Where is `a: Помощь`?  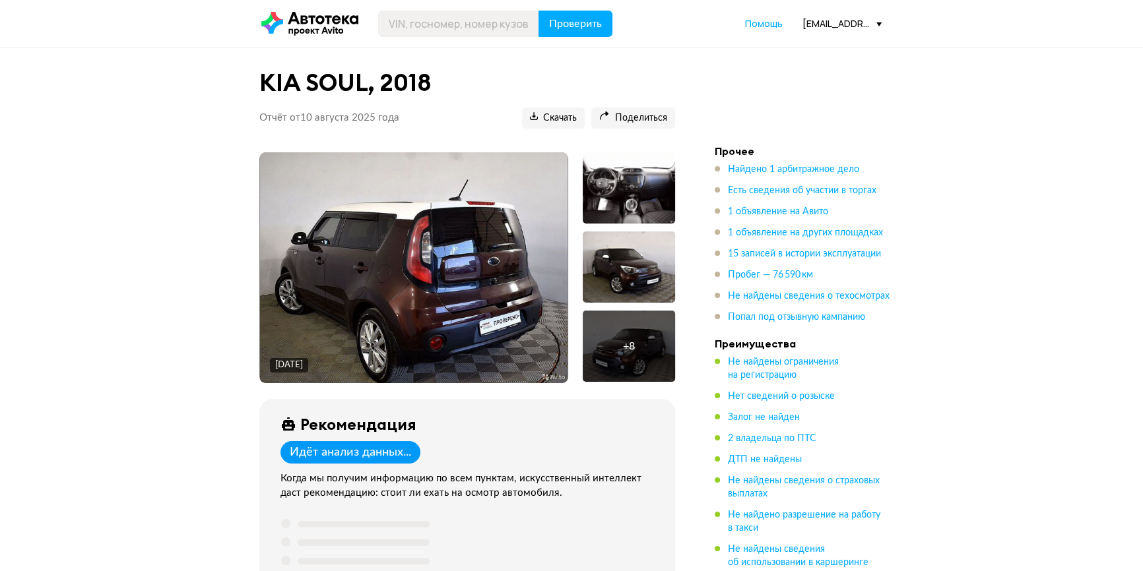 a: Помощь is located at coordinates (763, 24).